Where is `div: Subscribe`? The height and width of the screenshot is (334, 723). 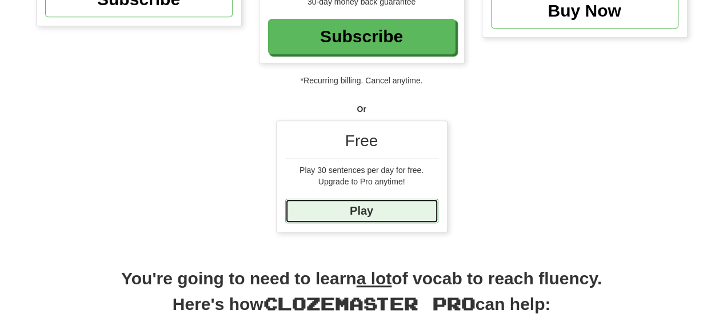
div: Subscribe is located at coordinates (362, 37).